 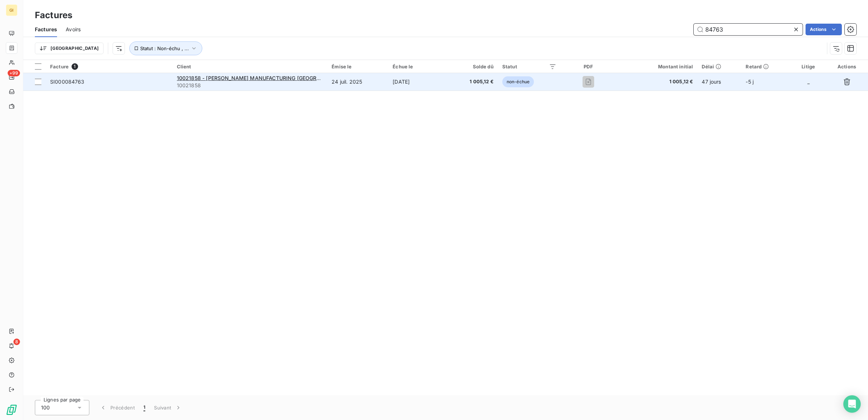 What do you see at coordinates (529, 66) in the screenshot?
I see `div: Statut` at bounding box center [529, 66].